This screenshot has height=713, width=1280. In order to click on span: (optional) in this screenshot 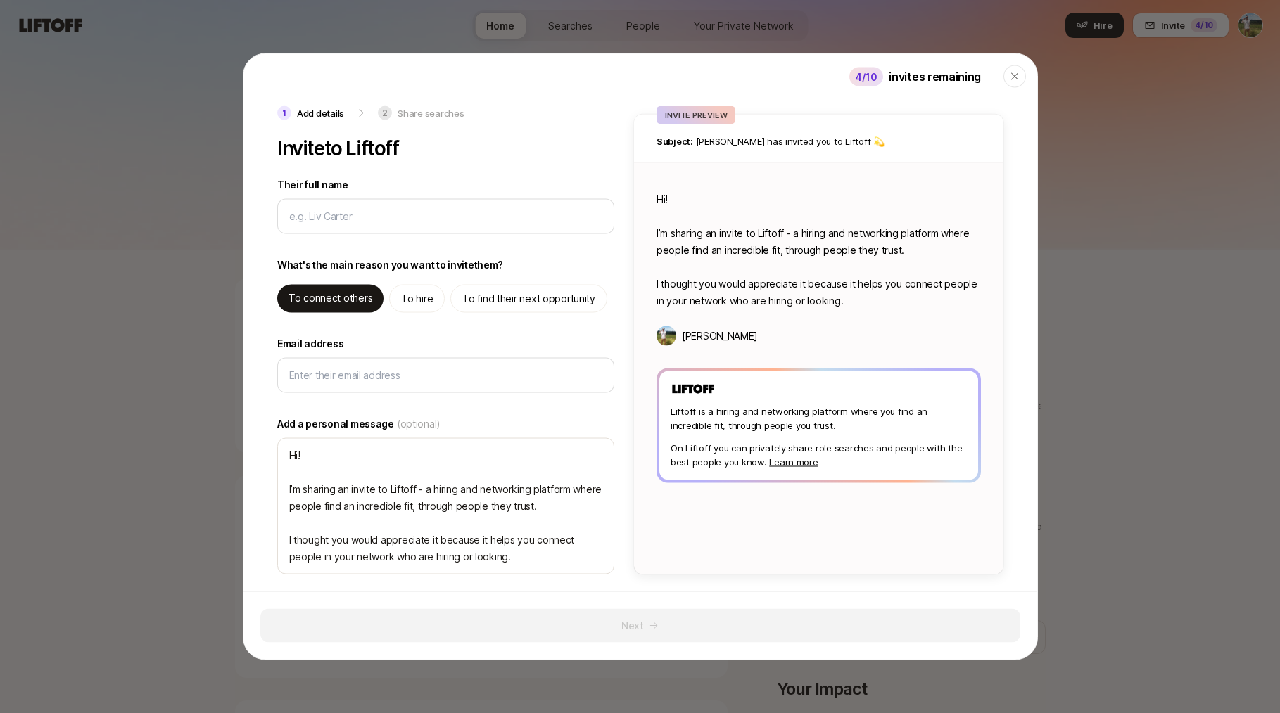, I will do `click(418, 424)`.